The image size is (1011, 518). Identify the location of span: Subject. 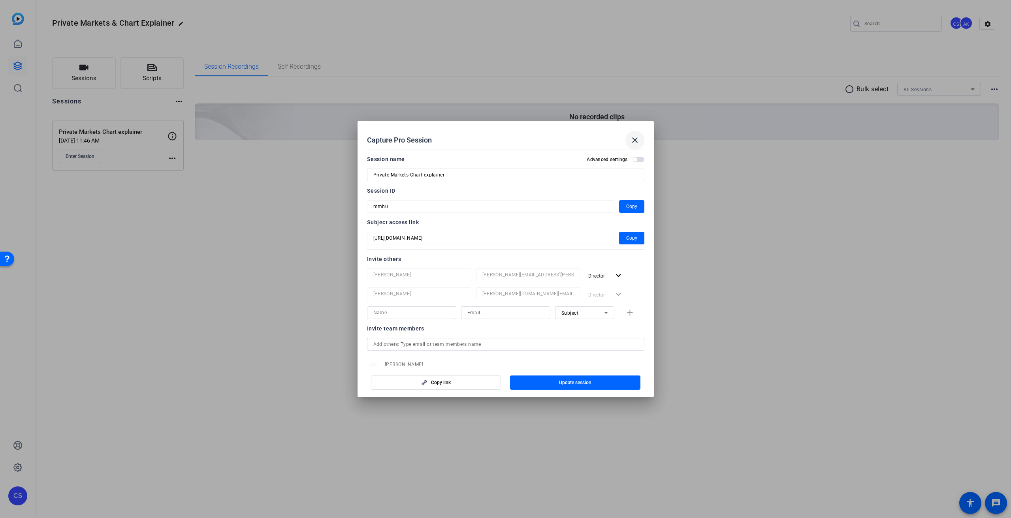
(570, 313).